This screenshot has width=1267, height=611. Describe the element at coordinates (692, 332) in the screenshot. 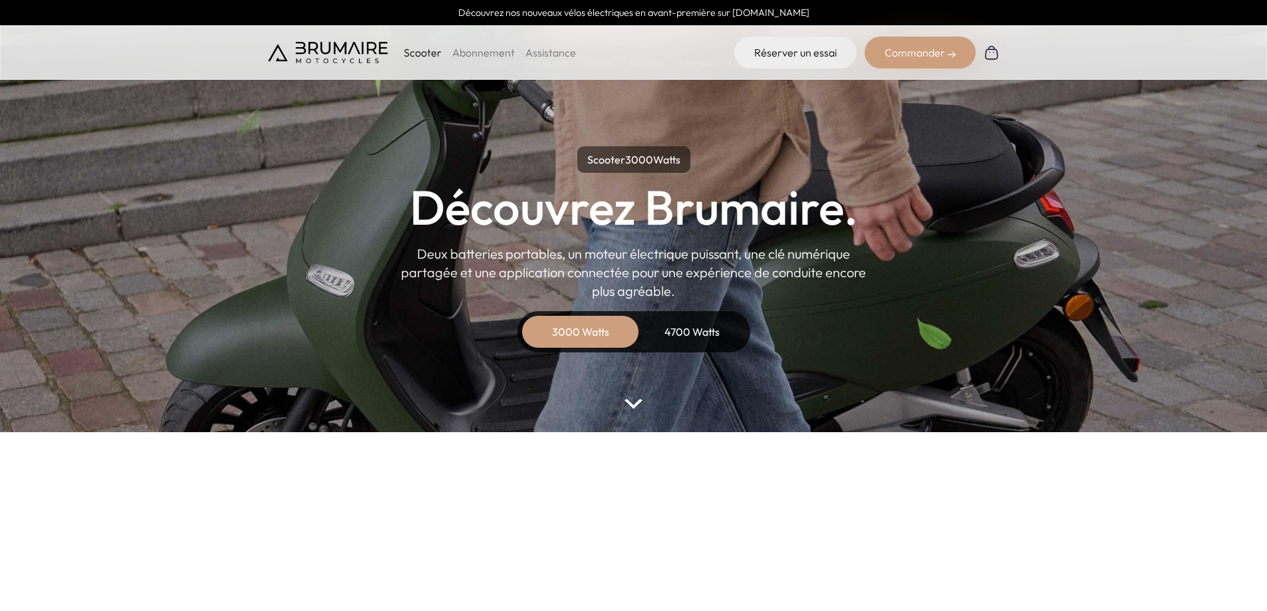

I see `div: 4700 Watts` at that location.